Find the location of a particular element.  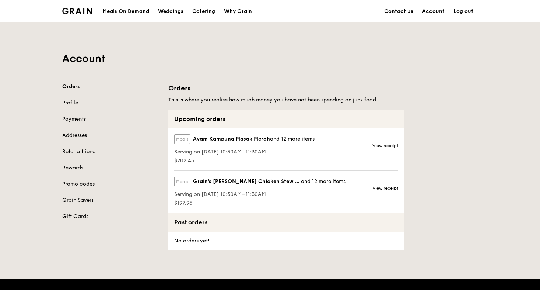

span: Ayam Kampung Masak Merah is located at coordinates (231, 139).